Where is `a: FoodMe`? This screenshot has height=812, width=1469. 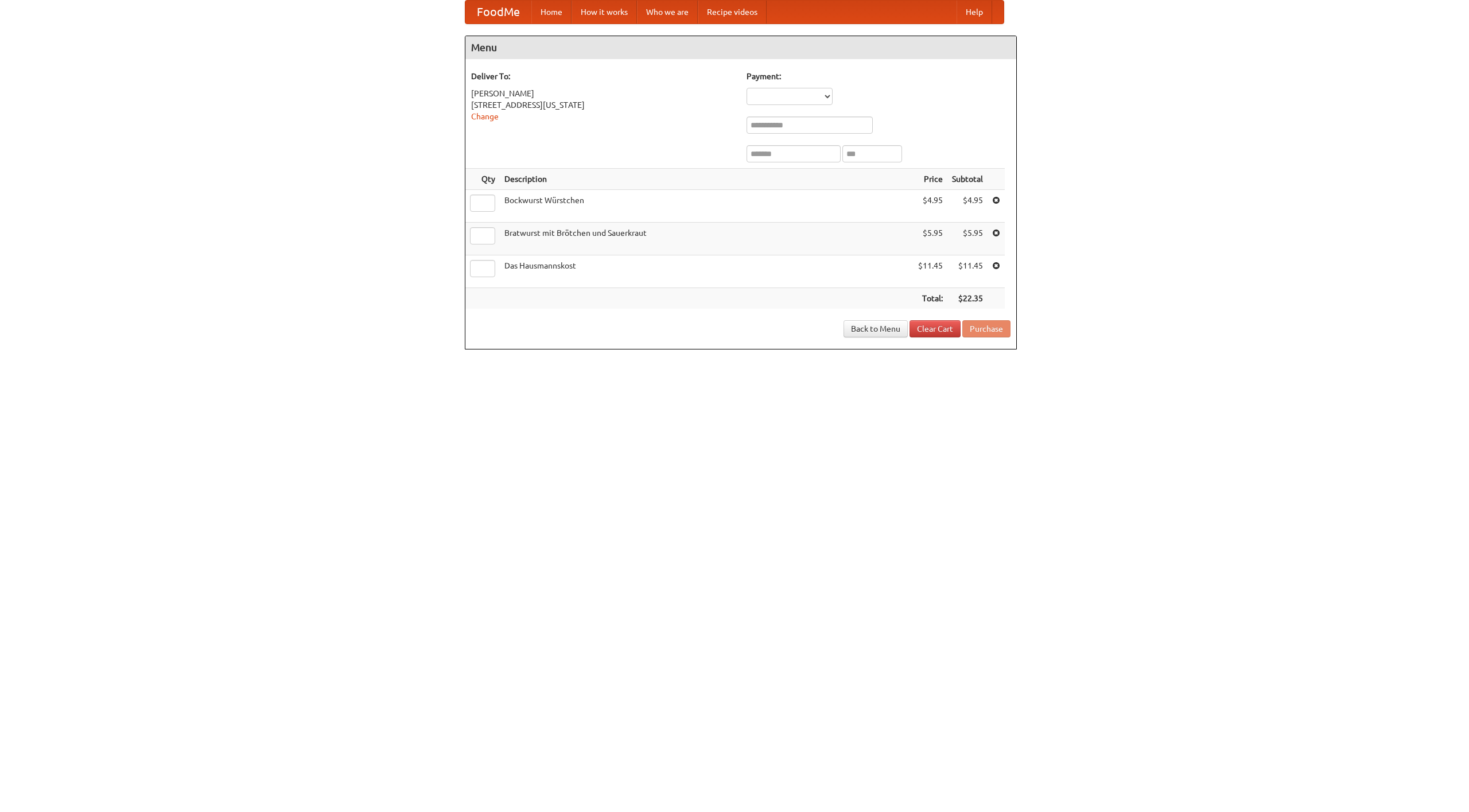 a: FoodMe is located at coordinates (498, 12).